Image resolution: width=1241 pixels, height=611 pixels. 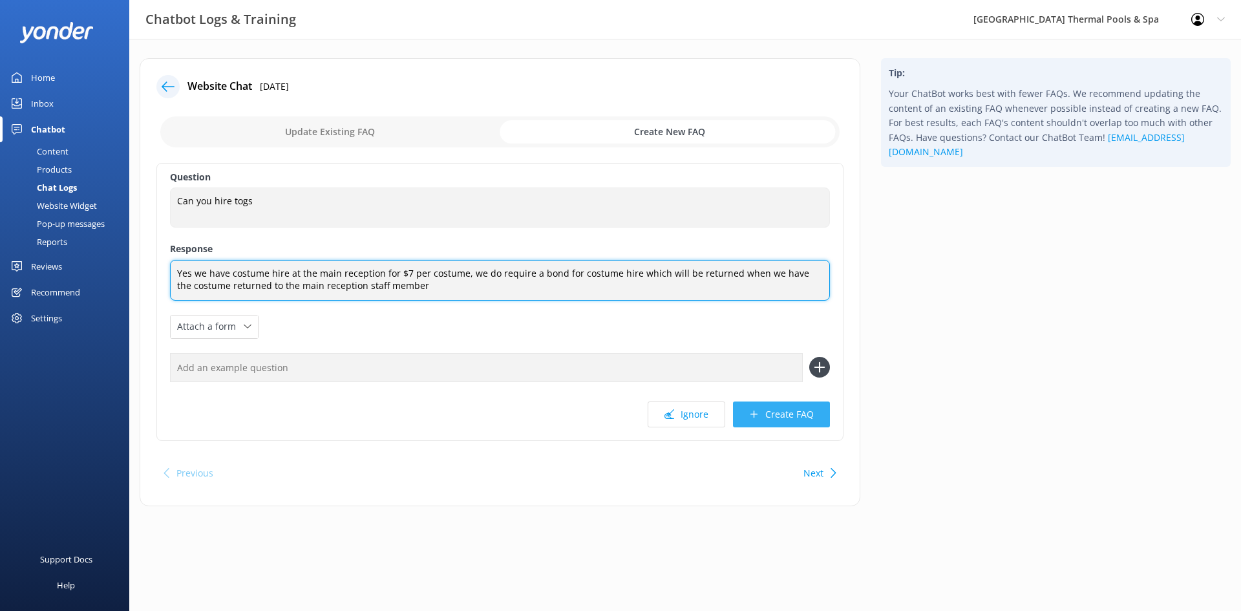 I want to click on button: Create FAQ, so click(x=782, y=414).